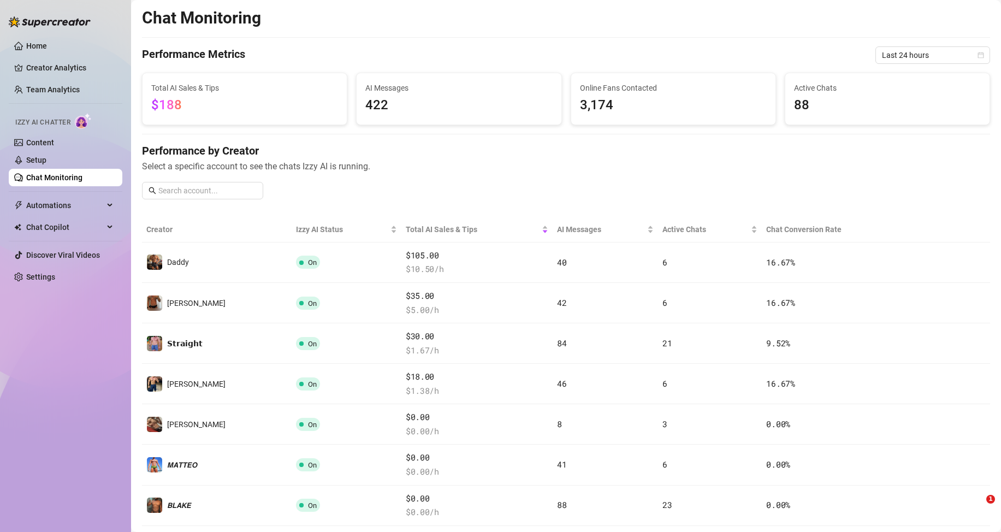 The image size is (1001, 532). Describe the element at coordinates (566, 166) in the screenshot. I see `span: Select a specific account to see the chats Izzy AI is running.` at that location.